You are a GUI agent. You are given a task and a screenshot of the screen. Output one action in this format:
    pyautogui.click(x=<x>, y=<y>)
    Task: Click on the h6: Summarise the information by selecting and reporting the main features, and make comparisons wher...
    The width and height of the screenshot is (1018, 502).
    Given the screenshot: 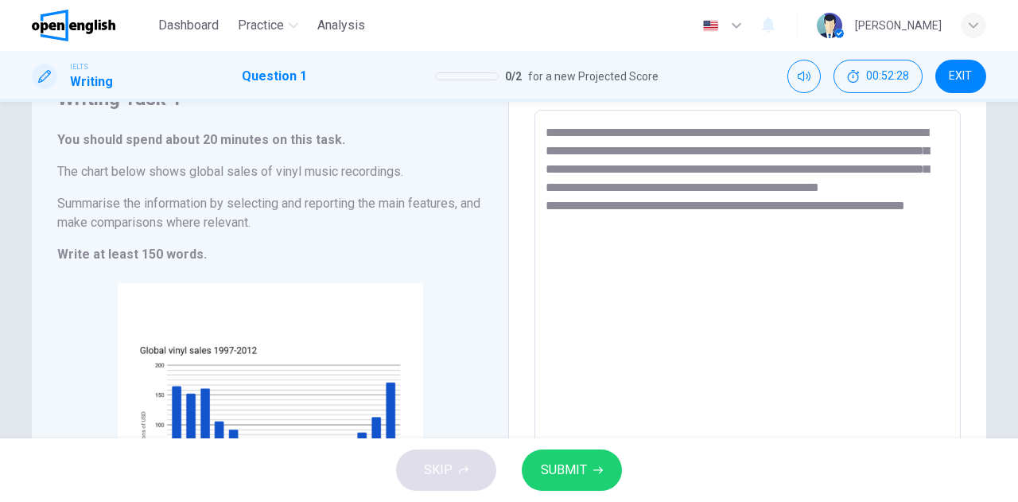 What is the action you would take?
    pyautogui.click(x=269, y=213)
    